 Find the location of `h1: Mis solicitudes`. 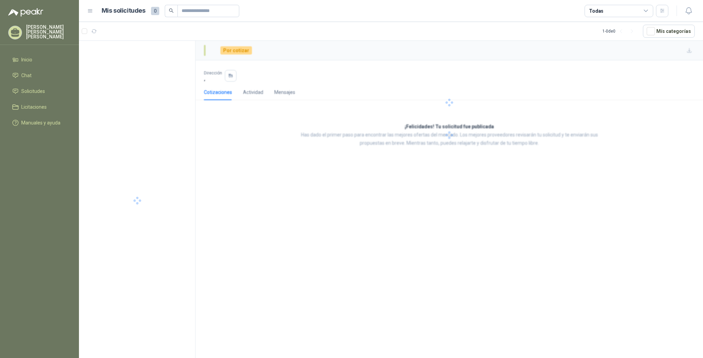

h1: Mis solicitudes is located at coordinates (124, 11).